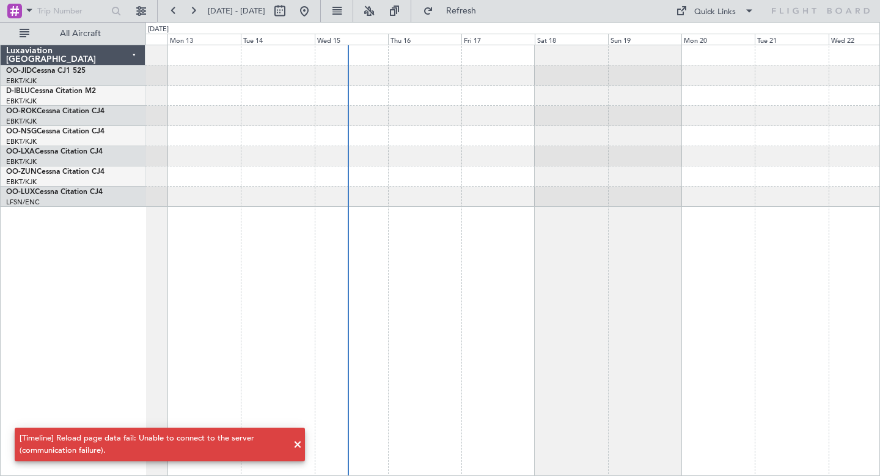 This screenshot has height=476, width=880. Describe the element at coordinates (73, 34) in the screenshot. I see `button: All Aircraft` at that location.